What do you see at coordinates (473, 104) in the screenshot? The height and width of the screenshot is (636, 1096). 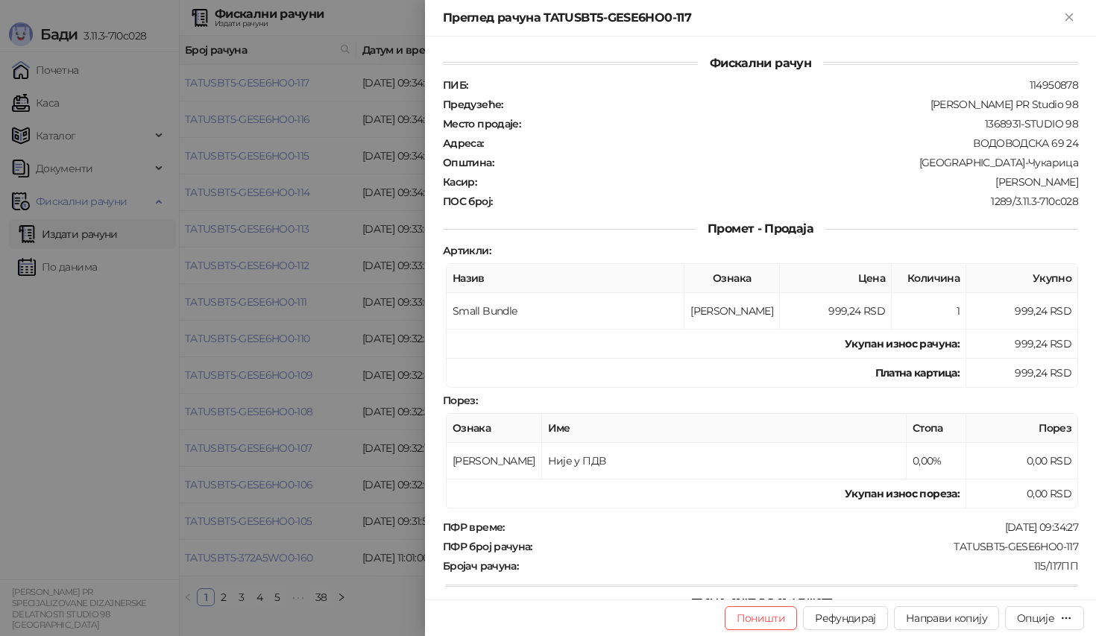 I see `strong: Предузеће :` at bounding box center [473, 104].